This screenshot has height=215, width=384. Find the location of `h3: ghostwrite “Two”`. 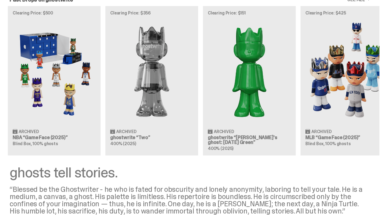

h3: ghostwrite “Two” is located at coordinates (152, 137).